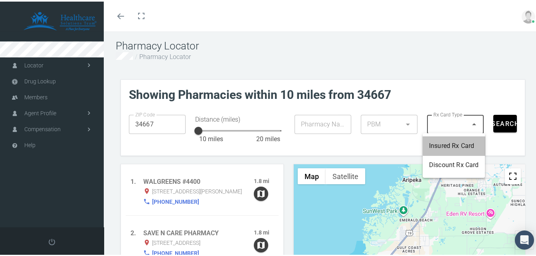  Describe the element at coordinates (34, 64) in the screenshot. I see `span: Locator` at that location.